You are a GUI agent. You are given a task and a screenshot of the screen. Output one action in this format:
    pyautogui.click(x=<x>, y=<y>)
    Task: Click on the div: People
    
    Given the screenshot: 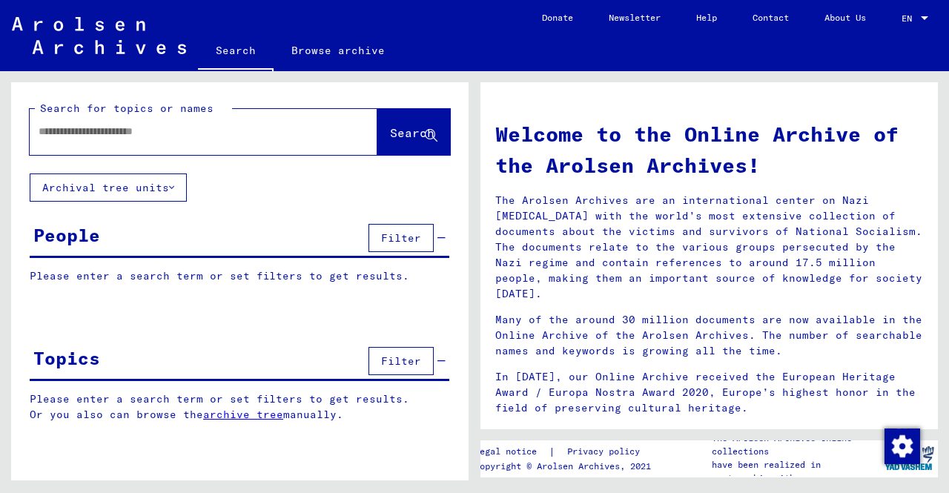 What is the action you would take?
    pyautogui.click(x=67, y=235)
    